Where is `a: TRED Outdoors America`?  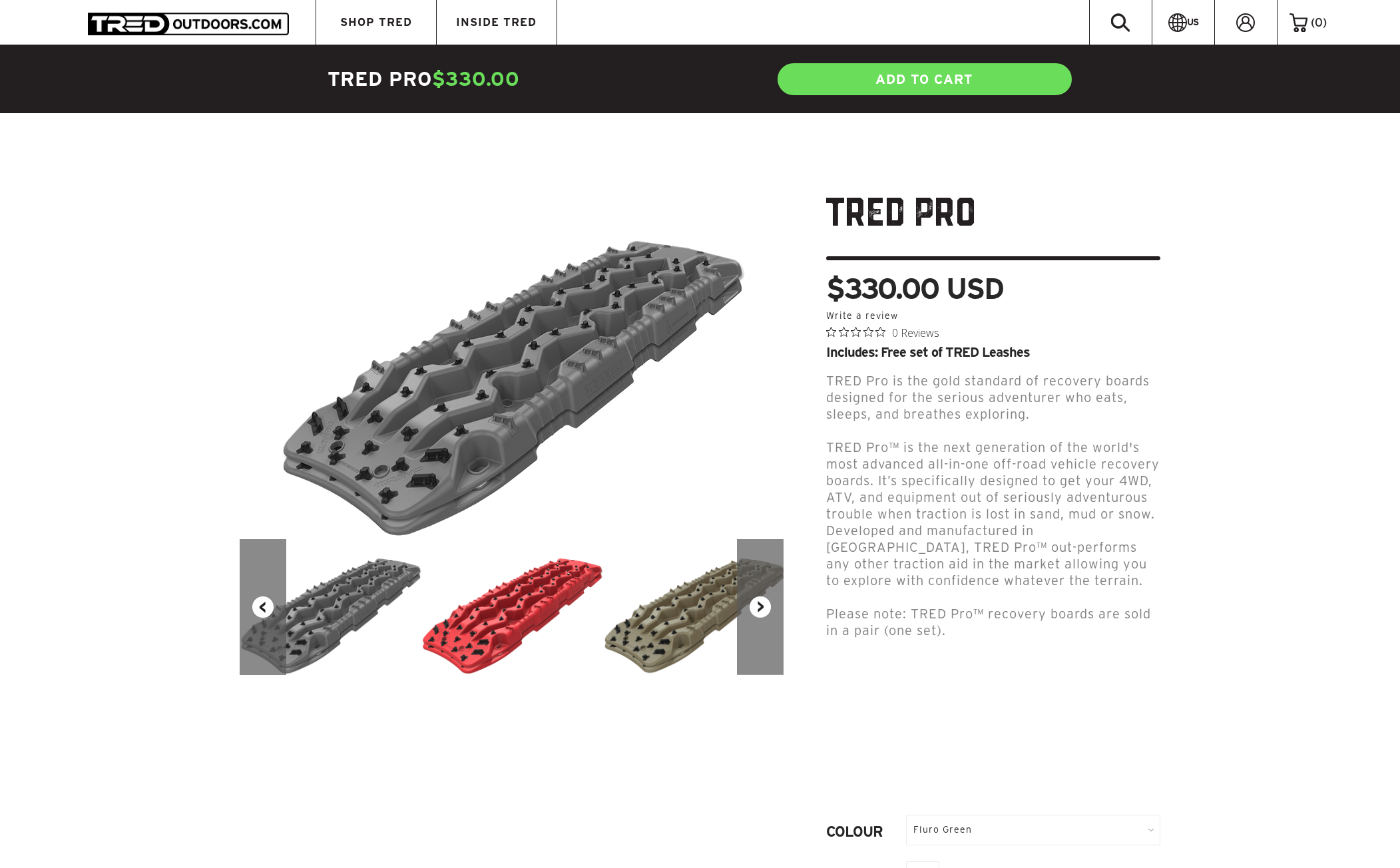
a: TRED Outdoors America is located at coordinates (189, 24).